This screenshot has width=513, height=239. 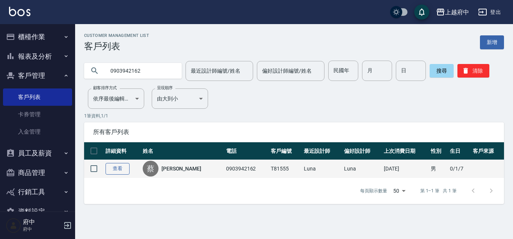 What do you see at coordinates (141, 71) in the screenshot?
I see `input: 搜尋關鍵字` at bounding box center [141, 71].